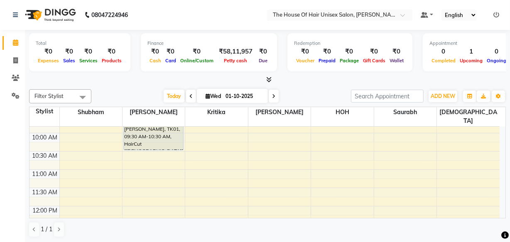 The width and height of the screenshot is (510, 242). What do you see at coordinates (349, 61) in the screenshot?
I see `span: Package` at bounding box center [349, 61].